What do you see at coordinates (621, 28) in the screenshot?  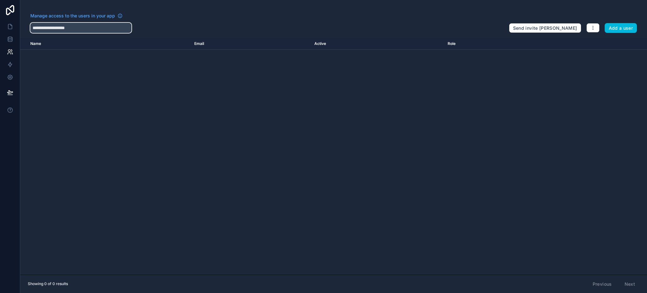 I see `a: Add a user` at bounding box center [621, 28].